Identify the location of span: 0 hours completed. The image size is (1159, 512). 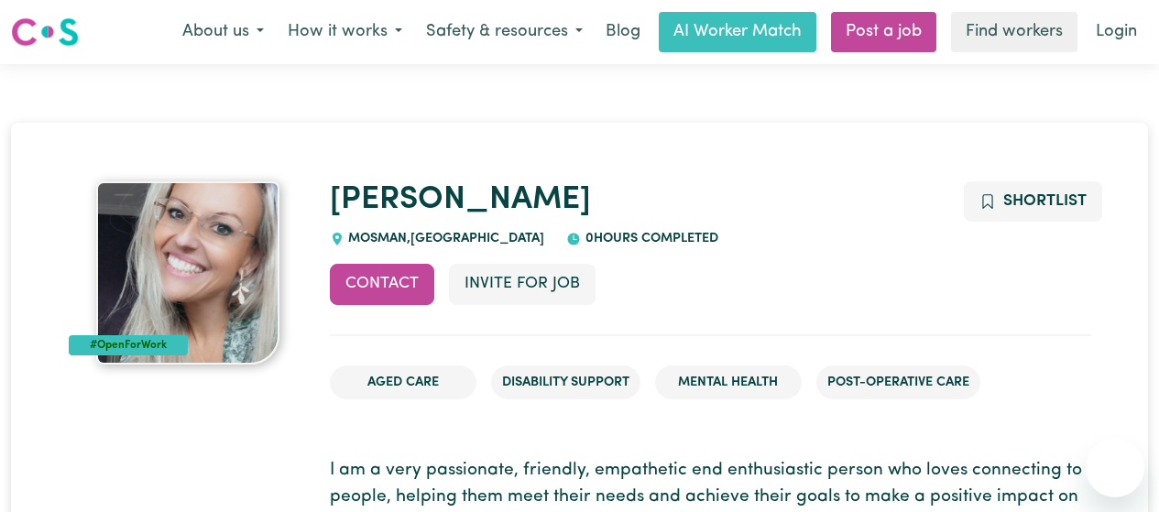
(650, 238).